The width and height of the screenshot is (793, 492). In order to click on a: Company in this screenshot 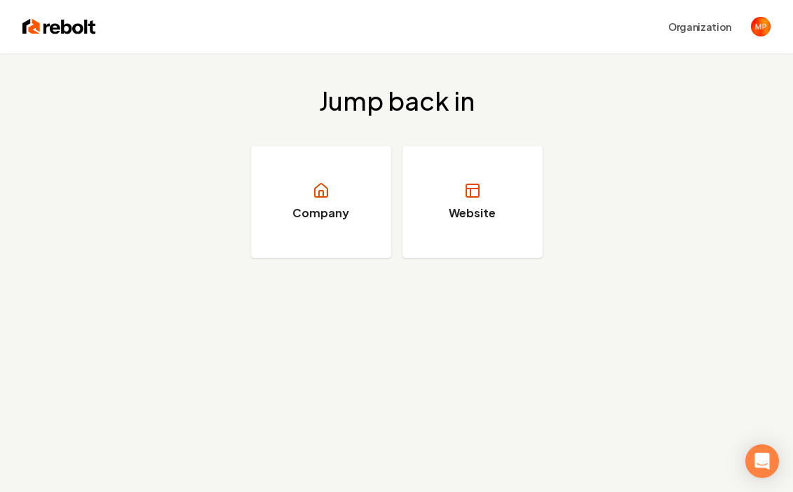, I will do `click(321, 202)`.